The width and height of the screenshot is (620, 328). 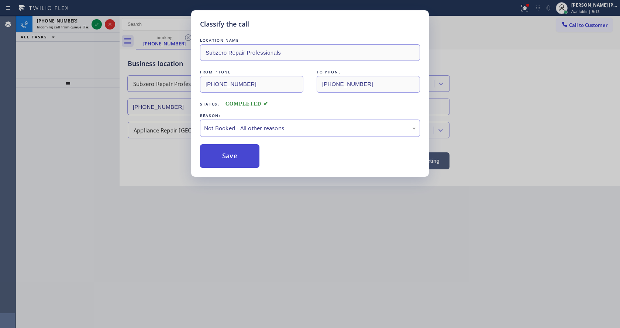 I want to click on input: From phone, so click(x=252, y=84).